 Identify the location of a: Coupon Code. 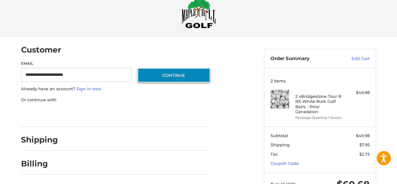
(285, 163).